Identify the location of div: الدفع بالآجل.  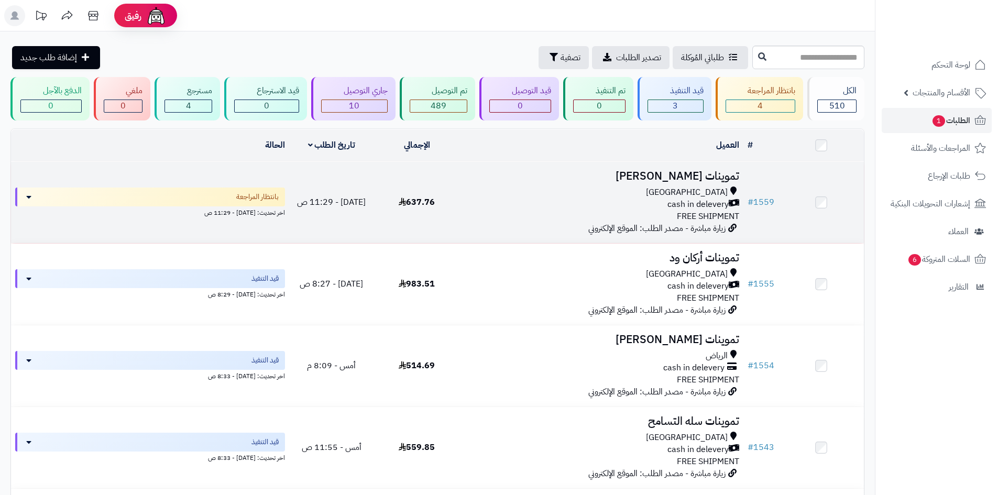
(51, 91).